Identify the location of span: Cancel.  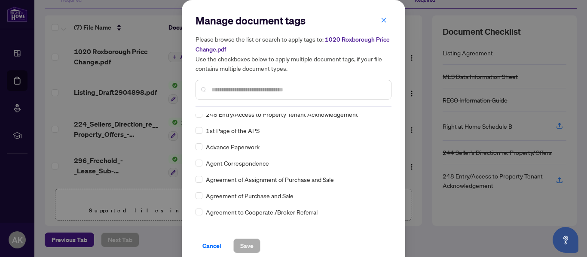
(212, 246).